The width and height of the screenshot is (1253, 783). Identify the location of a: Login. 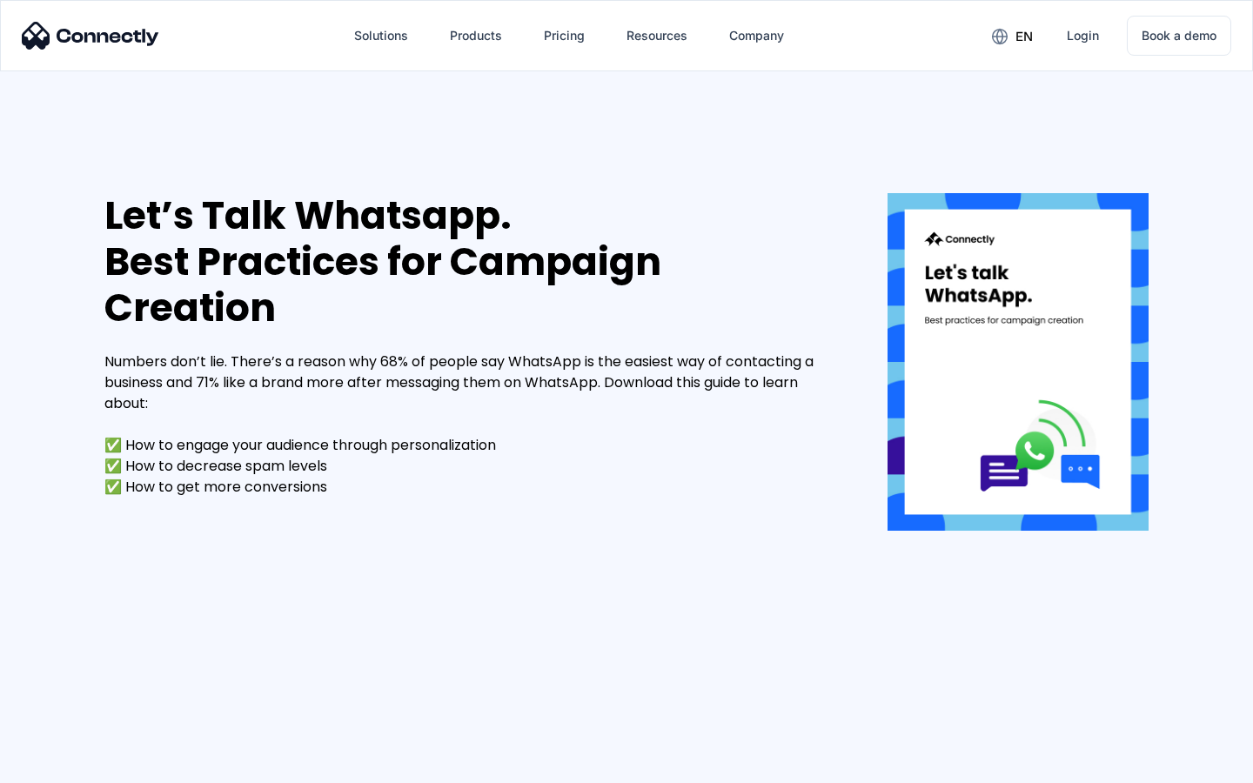
(1082, 36).